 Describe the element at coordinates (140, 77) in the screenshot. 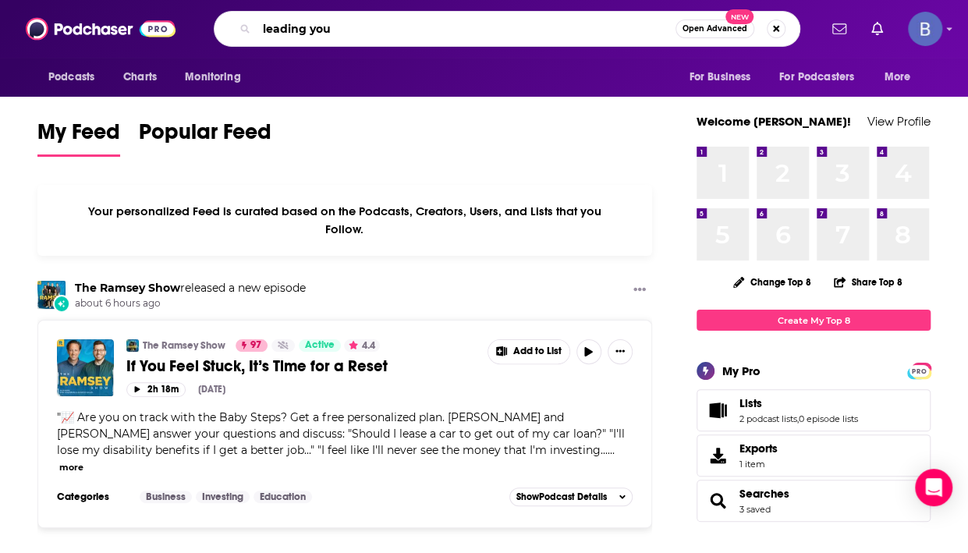

I see `span: Charts` at that location.